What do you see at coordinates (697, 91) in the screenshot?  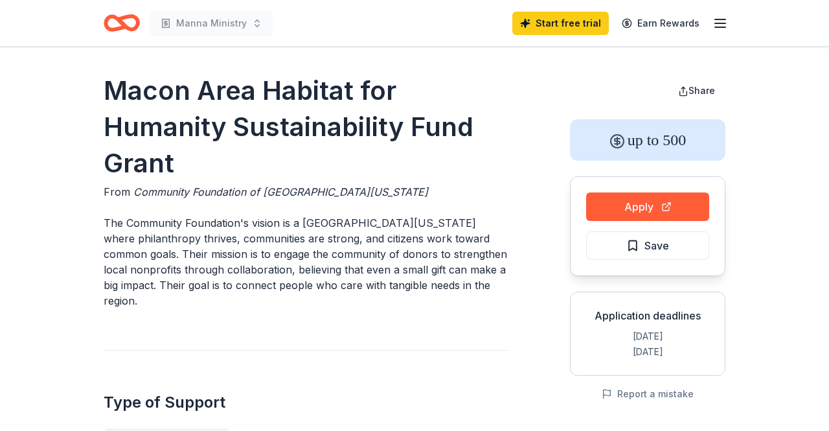 I see `button: Share` at bounding box center [697, 91].